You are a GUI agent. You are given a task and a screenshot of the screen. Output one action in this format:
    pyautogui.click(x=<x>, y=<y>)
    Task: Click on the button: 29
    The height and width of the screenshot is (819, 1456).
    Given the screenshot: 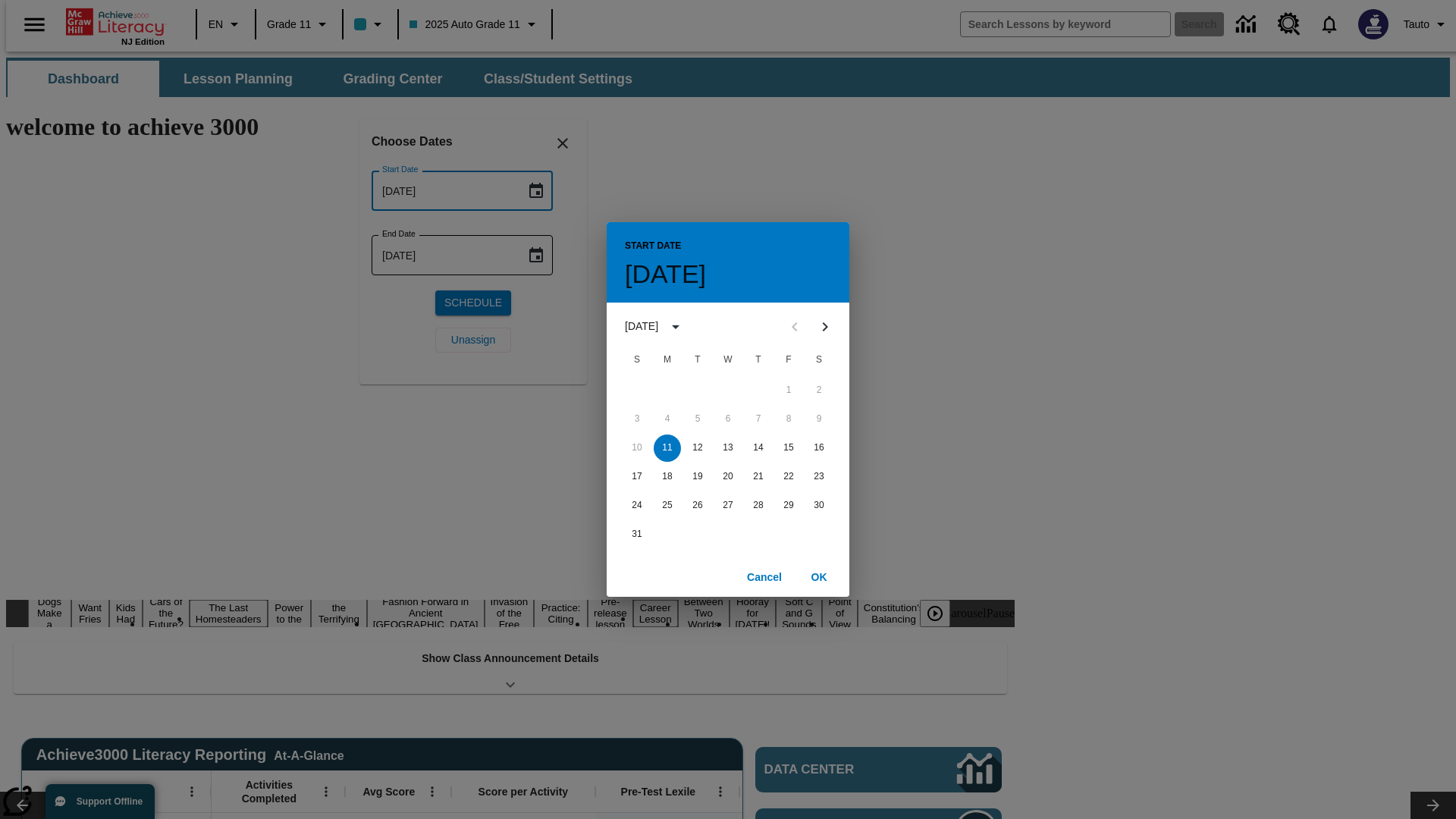 What is the action you would take?
    pyautogui.click(x=788, y=506)
    